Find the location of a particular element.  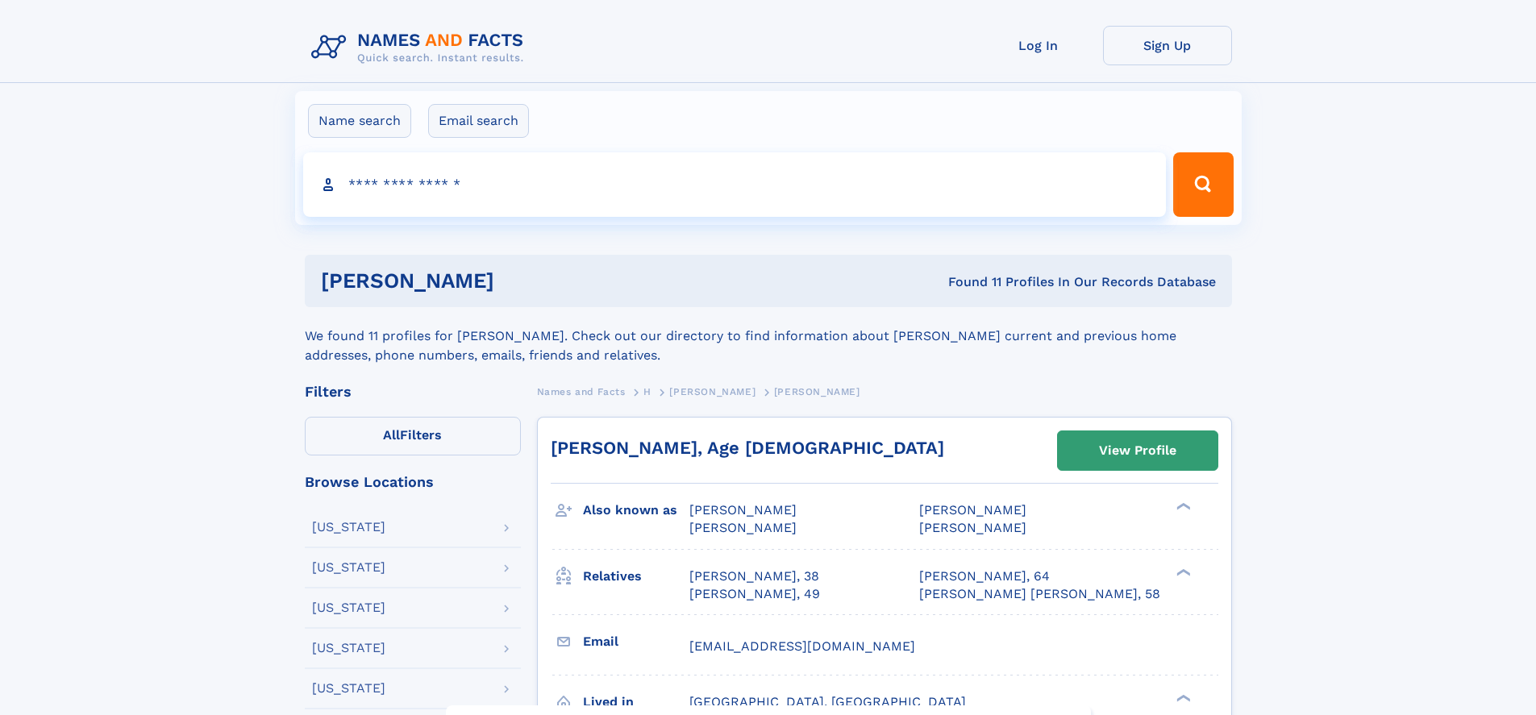

div: View Profile is located at coordinates (1138, 451).